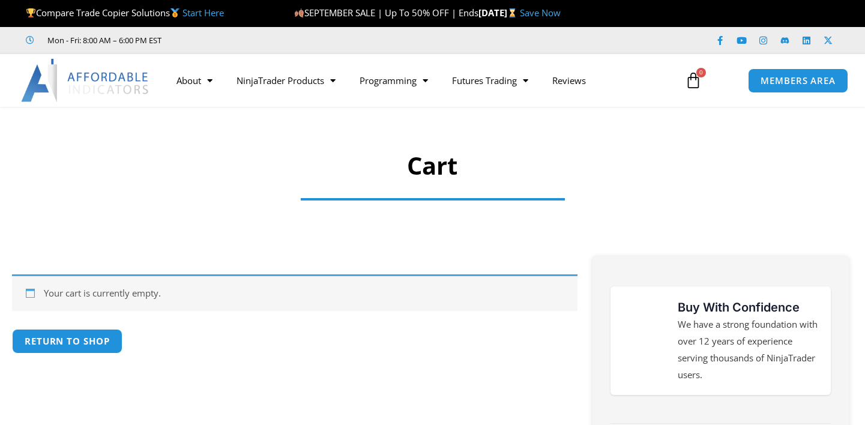  Describe the element at coordinates (85, 80) in the screenshot. I see `img: LogoAI | Affordable Indicators – NinjaTrader` at that location.